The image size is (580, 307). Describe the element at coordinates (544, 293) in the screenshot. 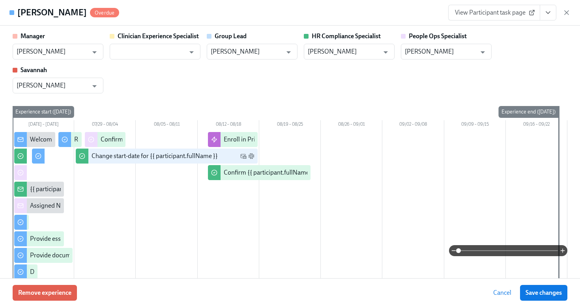

I see `button: Save changes` at that location.